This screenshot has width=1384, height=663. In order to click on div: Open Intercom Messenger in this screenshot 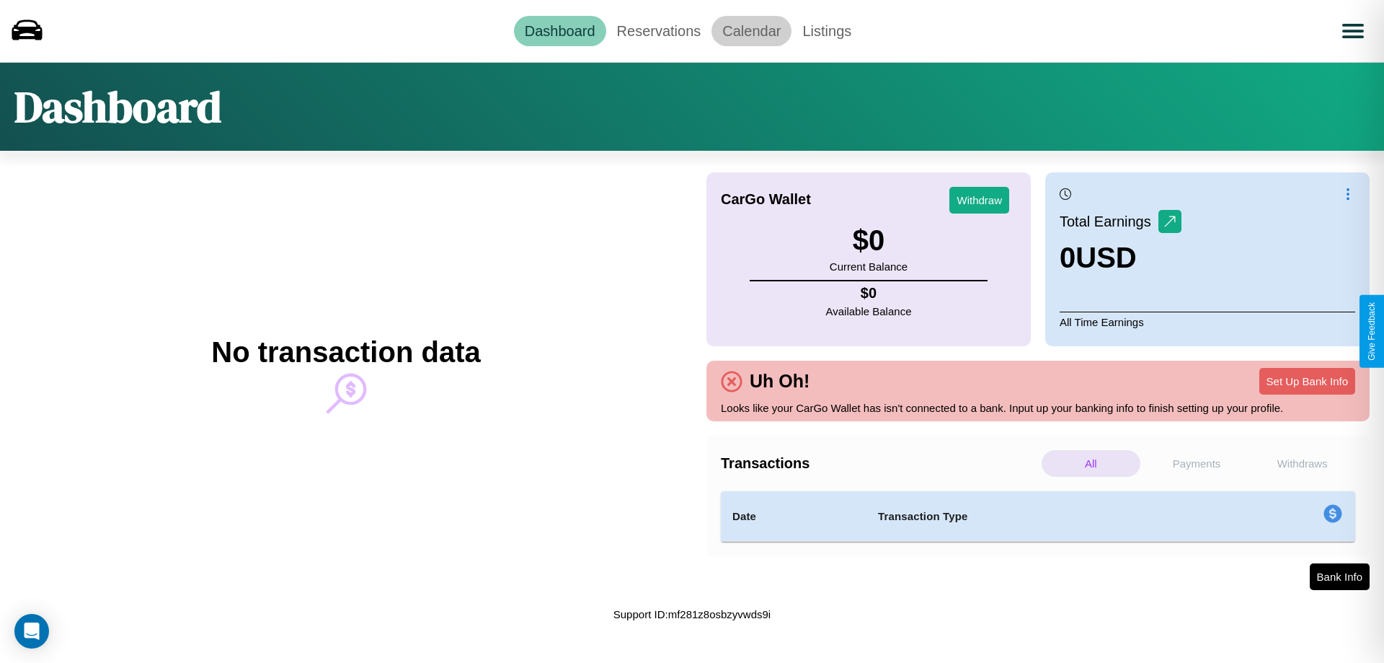, I will do `click(32, 631)`.